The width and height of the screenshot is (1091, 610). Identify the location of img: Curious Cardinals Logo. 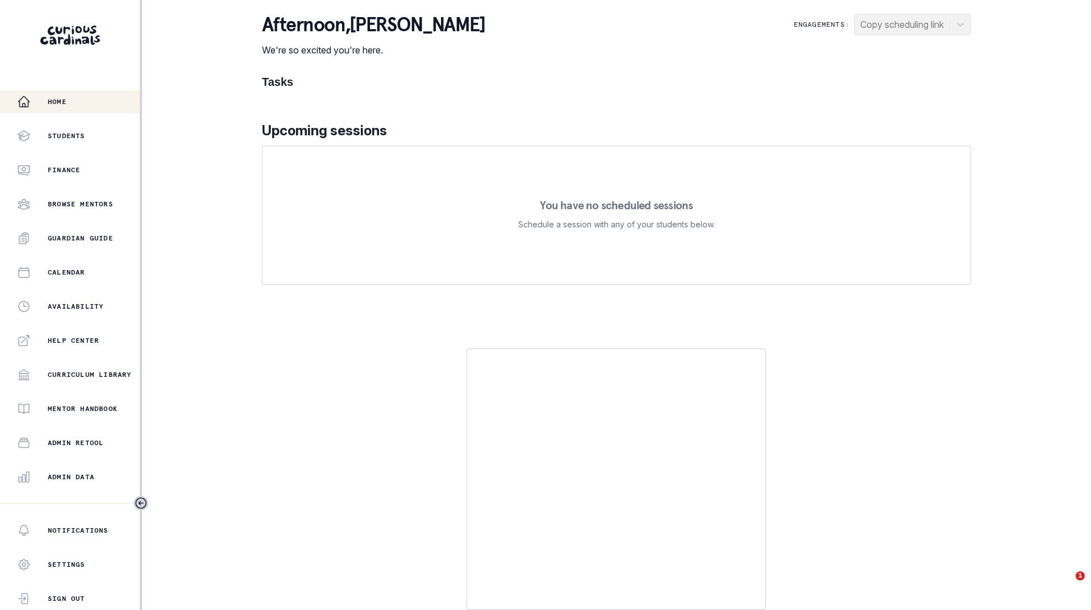
(70, 35).